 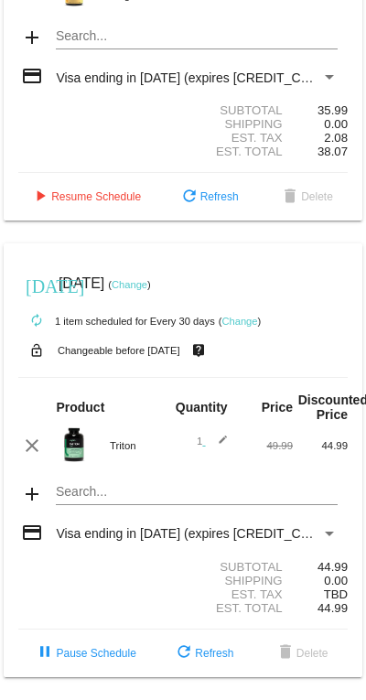 I want to click on strong: Quantity, so click(x=201, y=407).